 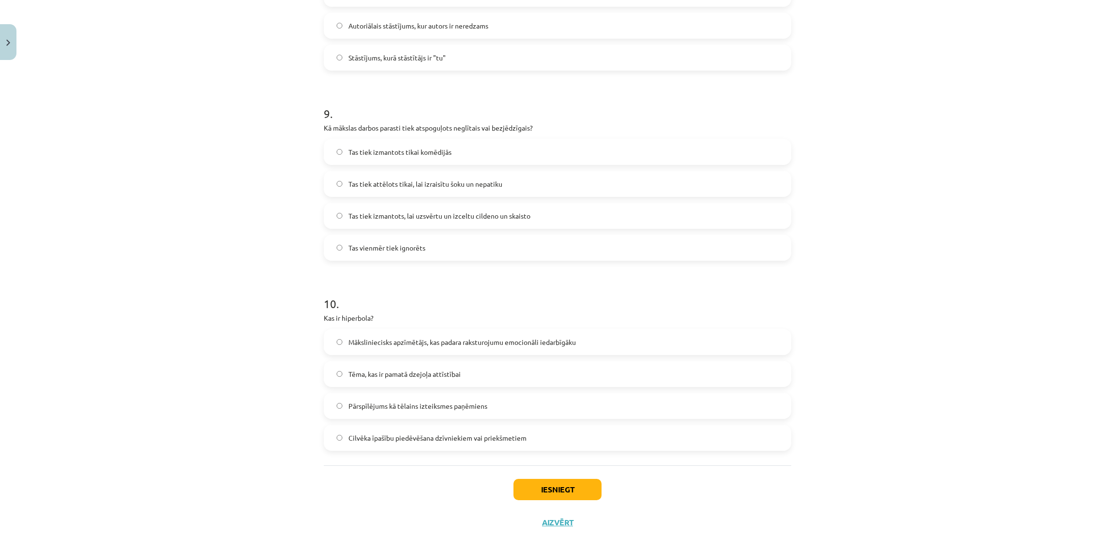 I want to click on h1: 10 ., so click(x=558, y=295).